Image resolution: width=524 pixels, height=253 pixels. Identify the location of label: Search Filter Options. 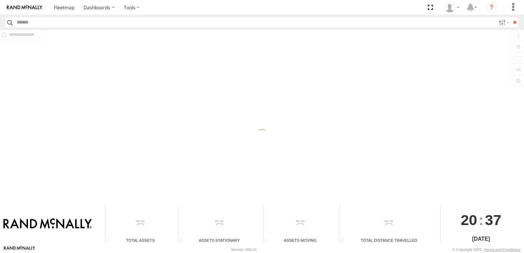
(503, 22).